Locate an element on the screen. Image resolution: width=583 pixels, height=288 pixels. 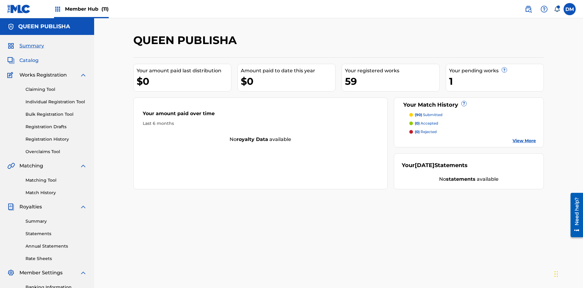
a: Matching Tool is located at coordinates (56, 180).